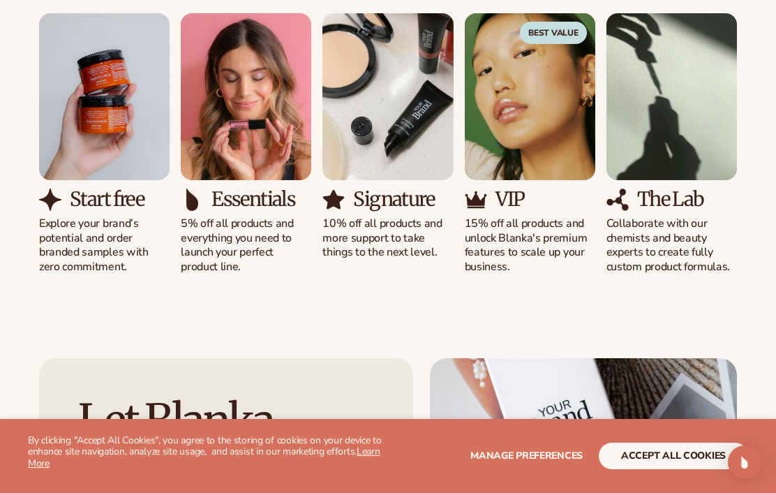 The height and width of the screenshot is (493, 776). Describe the element at coordinates (671, 199) in the screenshot. I see `h3: The Lab` at that location.